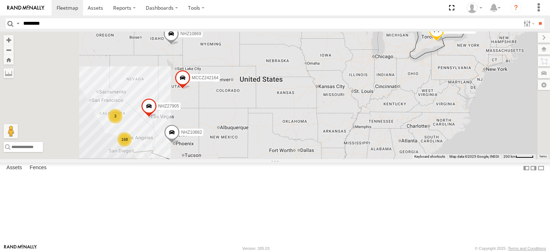  Describe the element at coordinates (125, 139) in the screenshot. I see `div: 168` at that location.